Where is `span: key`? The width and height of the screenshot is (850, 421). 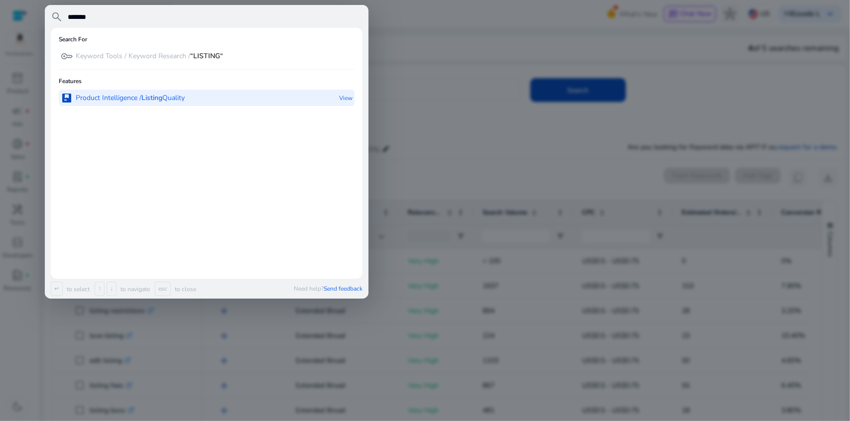
span: key is located at coordinates (67, 56).